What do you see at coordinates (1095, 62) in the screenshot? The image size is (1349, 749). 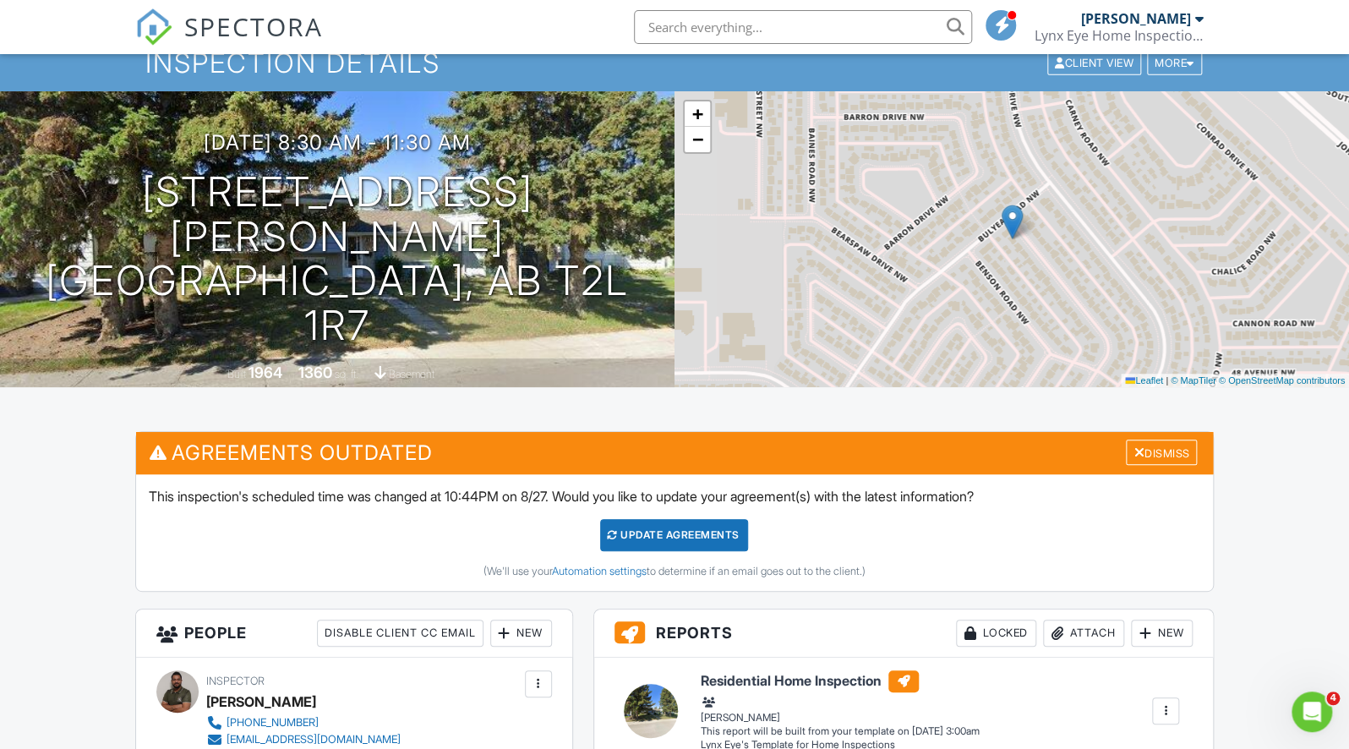 I see `a: Client View` at bounding box center [1095, 62].